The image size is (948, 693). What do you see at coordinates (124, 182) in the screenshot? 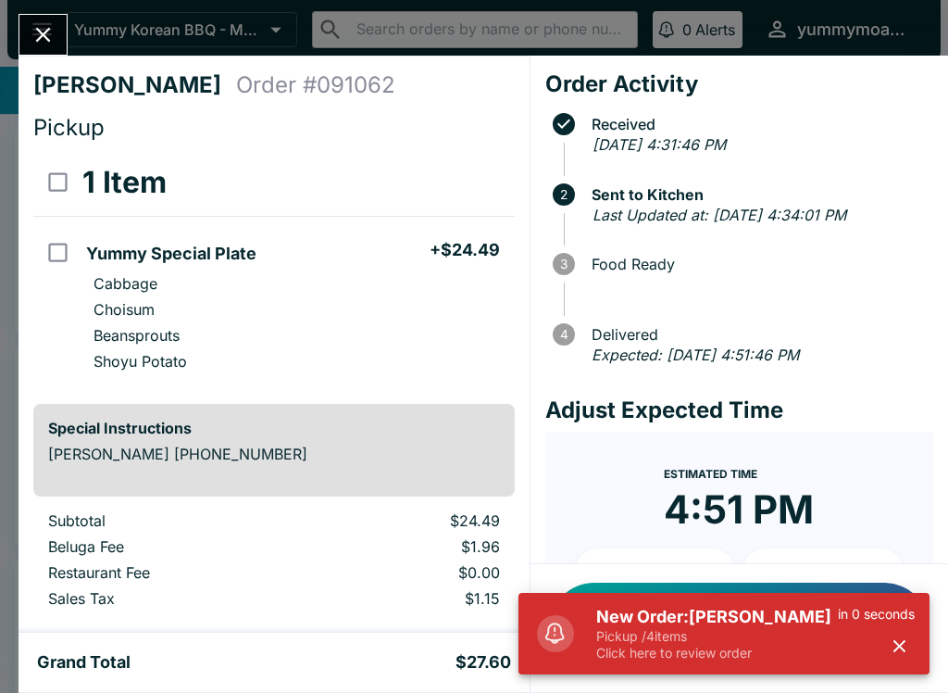
I see `h3: 1 Item` at bounding box center [124, 182].